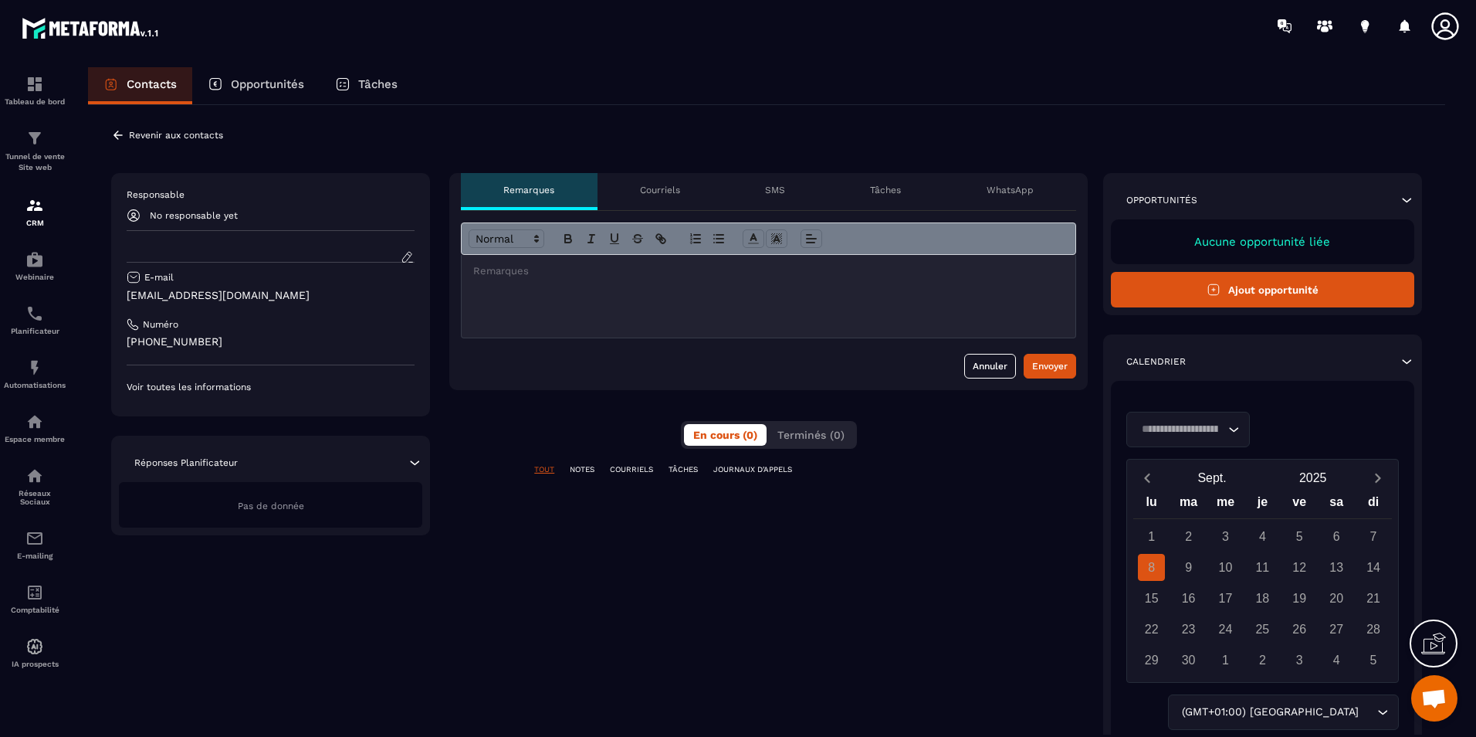 The height and width of the screenshot is (737, 1476). Describe the element at coordinates (270, 195) in the screenshot. I see `p: Responsable` at that location.